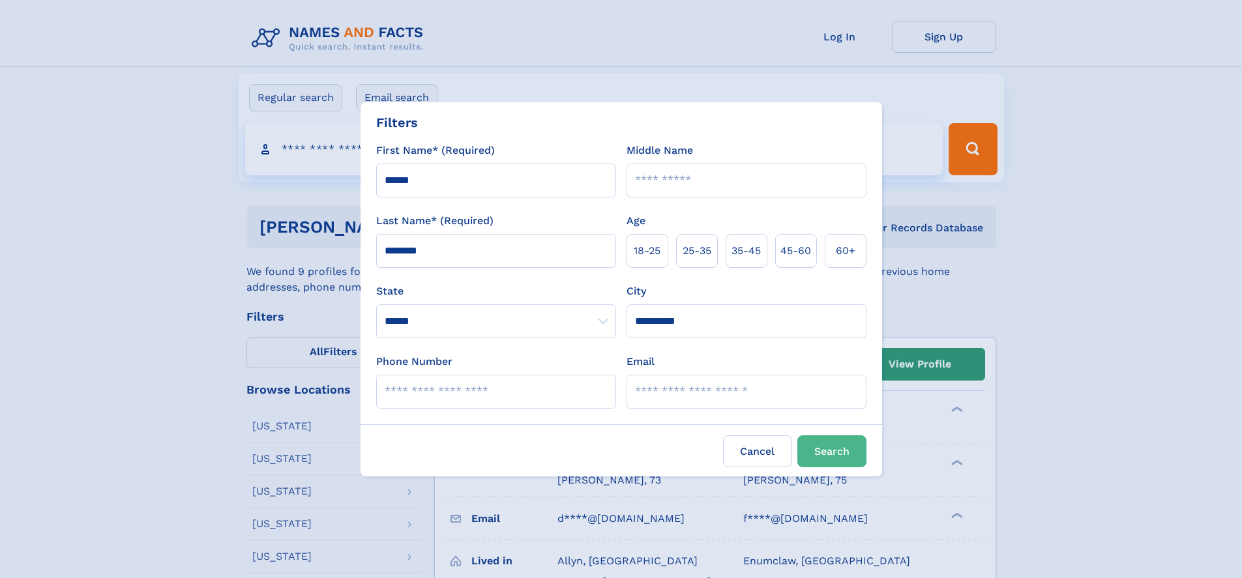 This screenshot has height=578, width=1242. What do you see at coordinates (746, 251) in the screenshot?
I see `span: 35‑45` at bounding box center [746, 251].